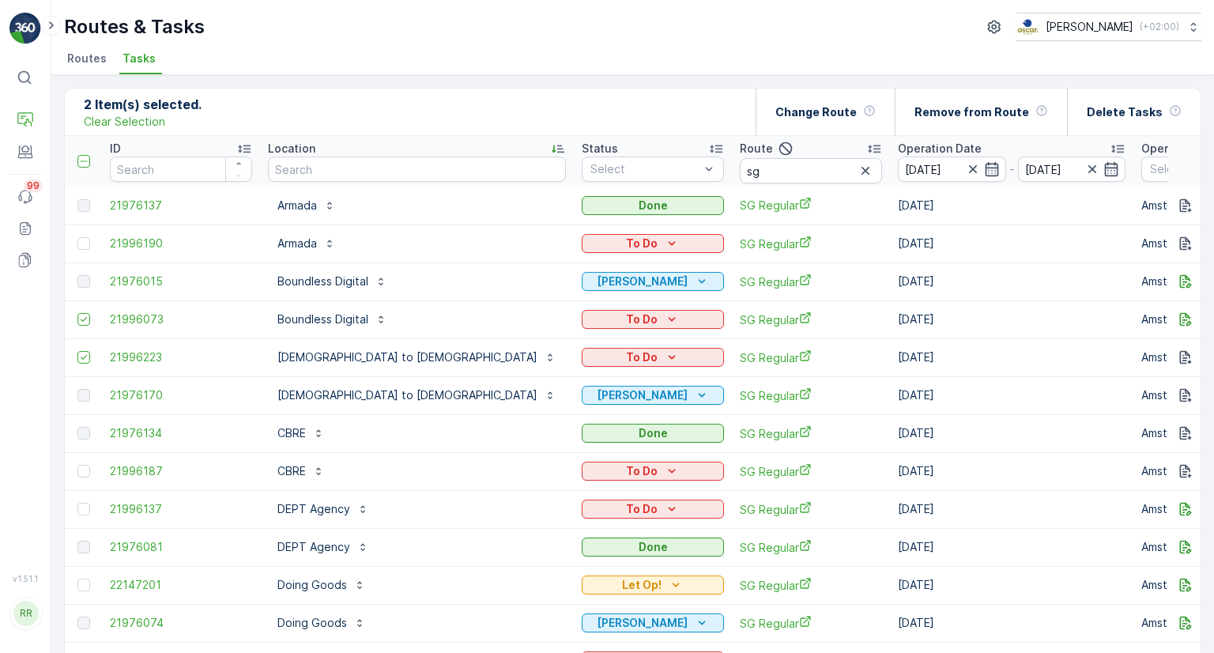 The width and height of the screenshot is (1214, 653). What do you see at coordinates (25, 614) in the screenshot?
I see `button: RR` at bounding box center [25, 614].